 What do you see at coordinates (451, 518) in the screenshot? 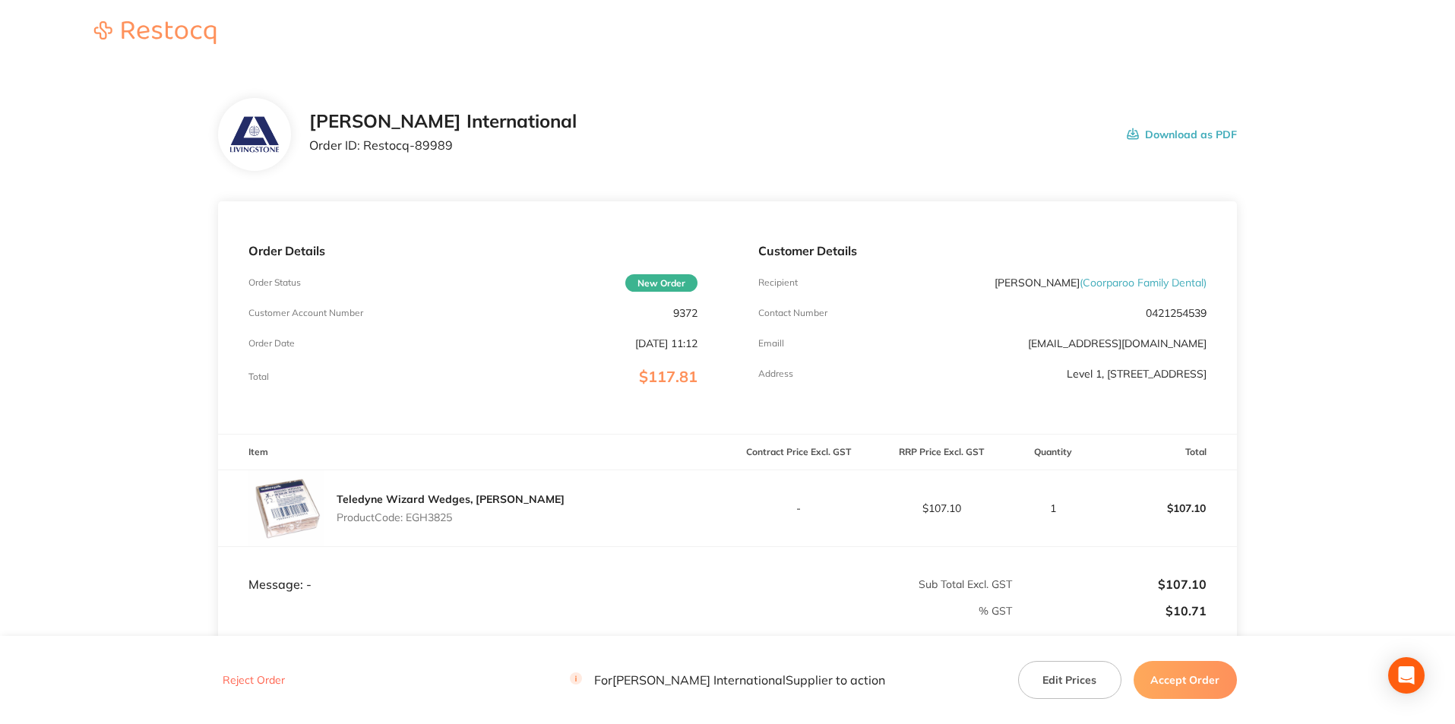
I see `p: Product Code: EGH3825` at bounding box center [451, 518].